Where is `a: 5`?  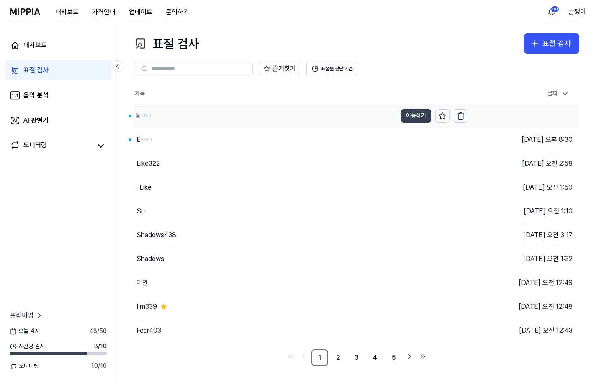 a: 5 is located at coordinates (394, 358).